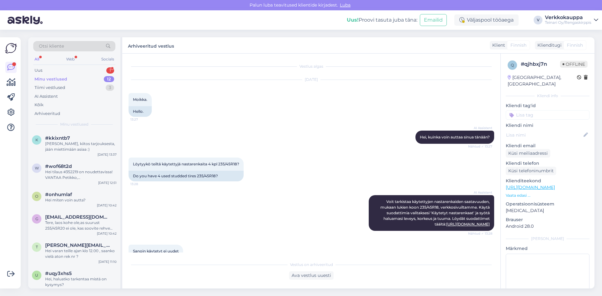 The image size is (602, 296). Describe the element at coordinates (50, 88) in the screenshot. I see `div: Tiimi vestlused` at that location.